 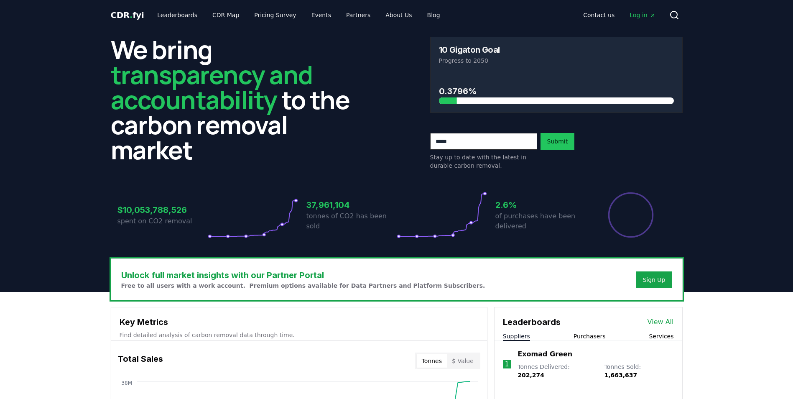 What do you see at coordinates (226, 15) in the screenshot?
I see `a: CDR Map` at bounding box center [226, 15].